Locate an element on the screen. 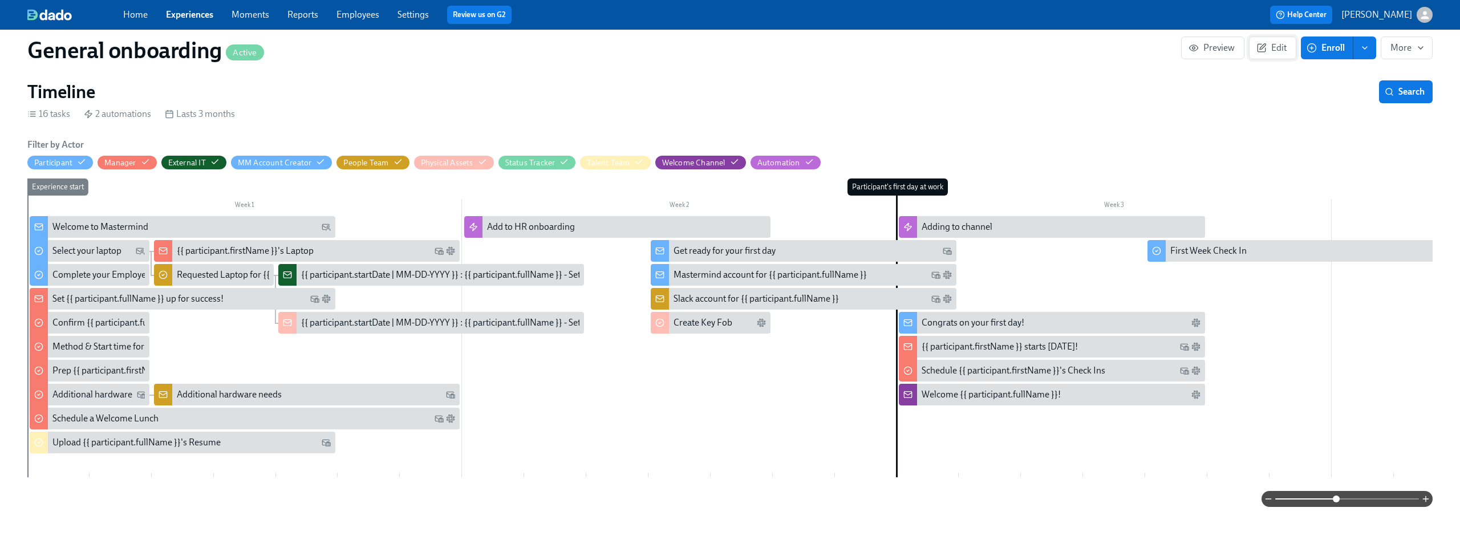 The image size is (1460, 536). div: Week 2 is located at coordinates (679, 206).